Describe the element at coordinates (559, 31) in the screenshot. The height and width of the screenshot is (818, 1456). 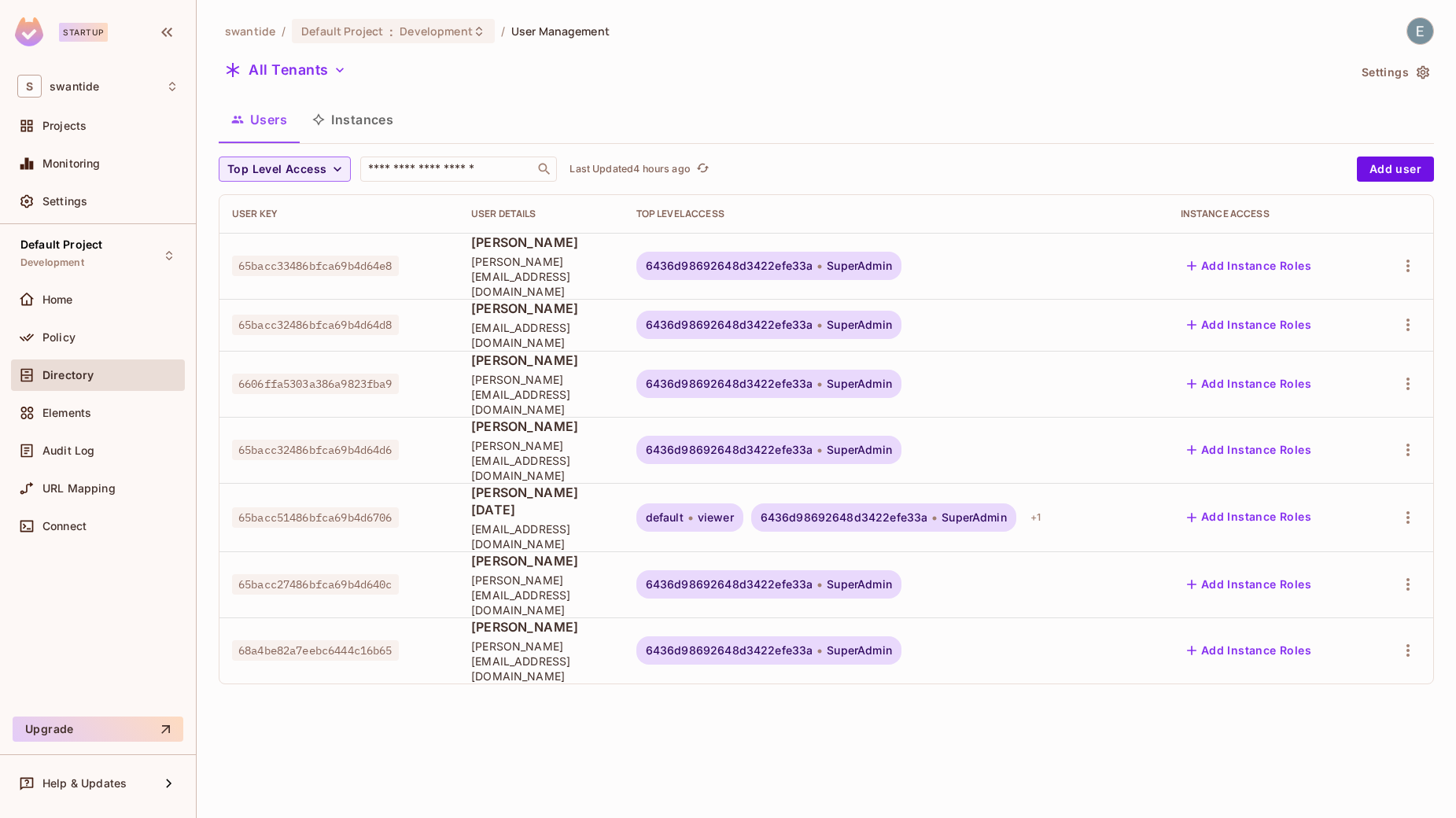
I see `span: User Management` at that location.